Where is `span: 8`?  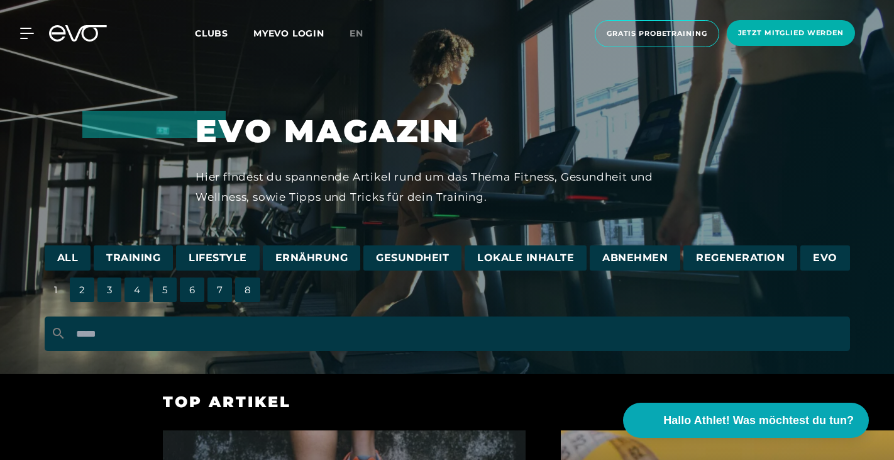 span: 8 is located at coordinates (248, 289).